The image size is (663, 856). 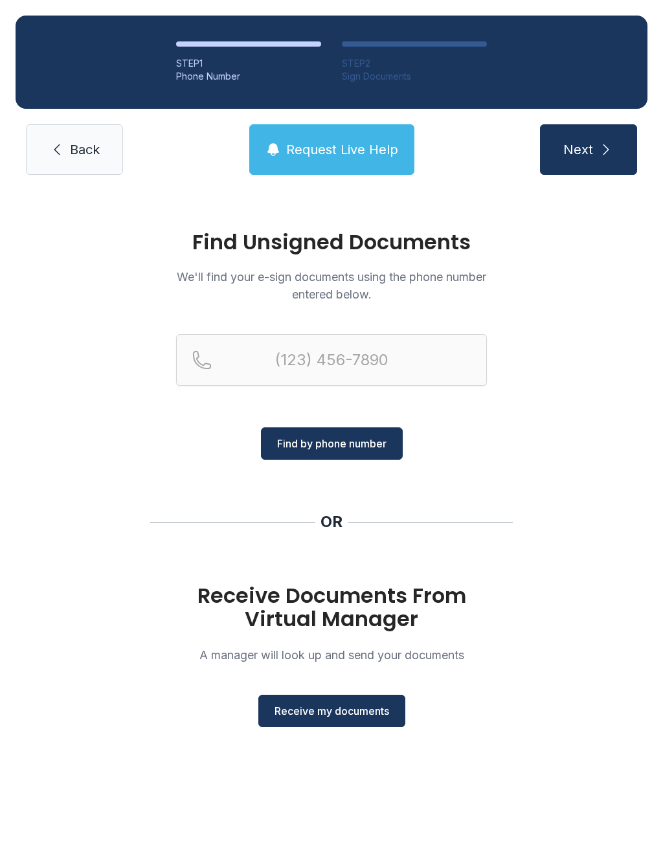 What do you see at coordinates (415, 76) in the screenshot?
I see `div: Sign Documents` at bounding box center [415, 76].